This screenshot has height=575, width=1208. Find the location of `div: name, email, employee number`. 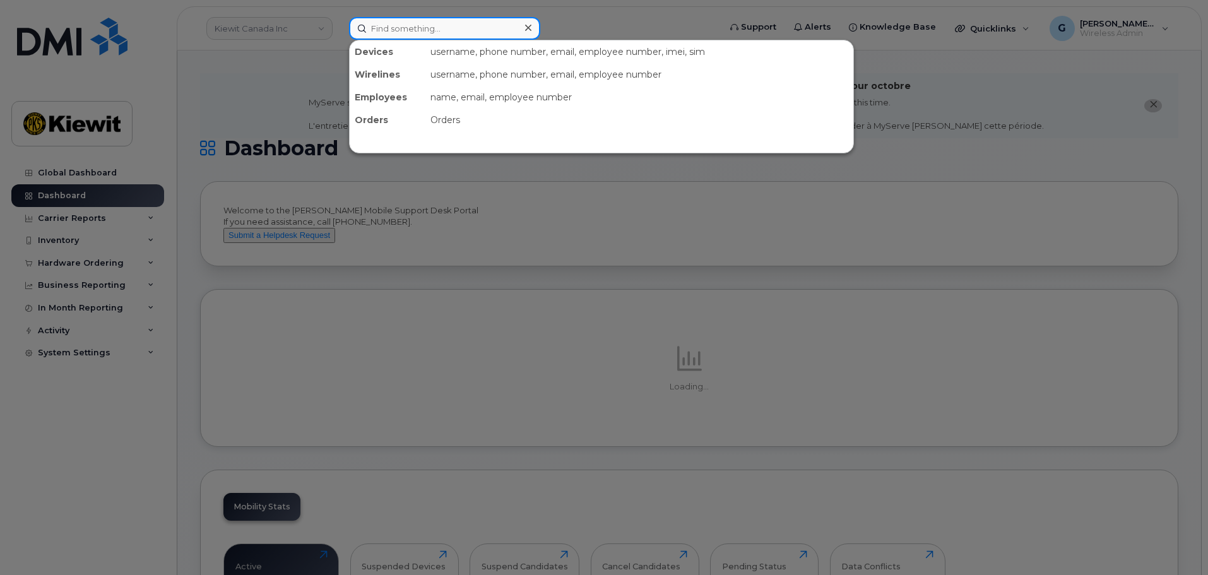

div: name, email, employee number is located at coordinates (639, 97).